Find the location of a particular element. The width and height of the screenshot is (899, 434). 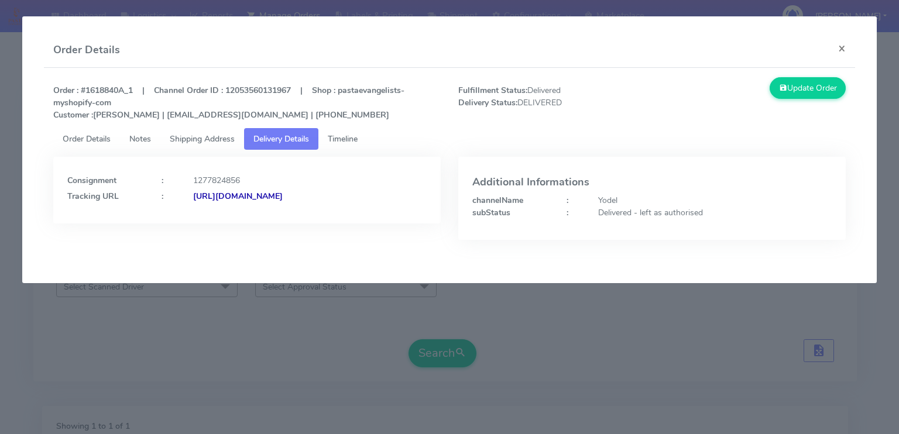

span: Notes is located at coordinates (140, 139).